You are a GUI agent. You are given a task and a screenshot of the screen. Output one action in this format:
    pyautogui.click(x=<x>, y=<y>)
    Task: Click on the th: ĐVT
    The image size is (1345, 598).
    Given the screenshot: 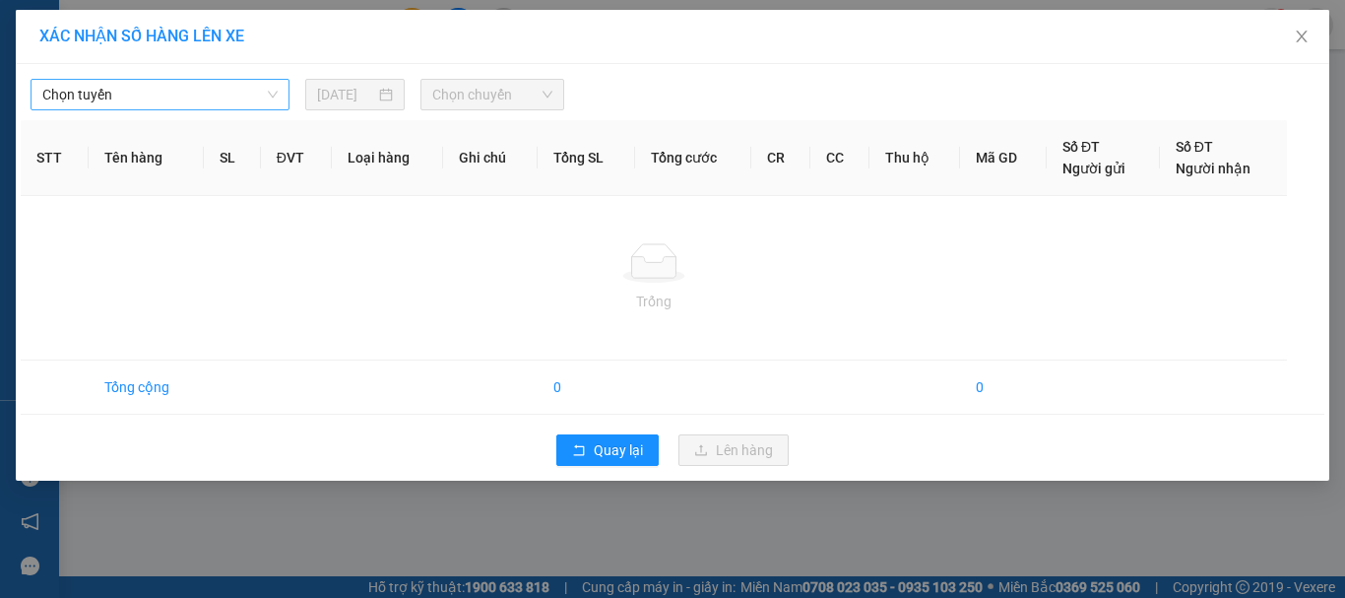 What is the action you would take?
    pyautogui.click(x=296, y=158)
    